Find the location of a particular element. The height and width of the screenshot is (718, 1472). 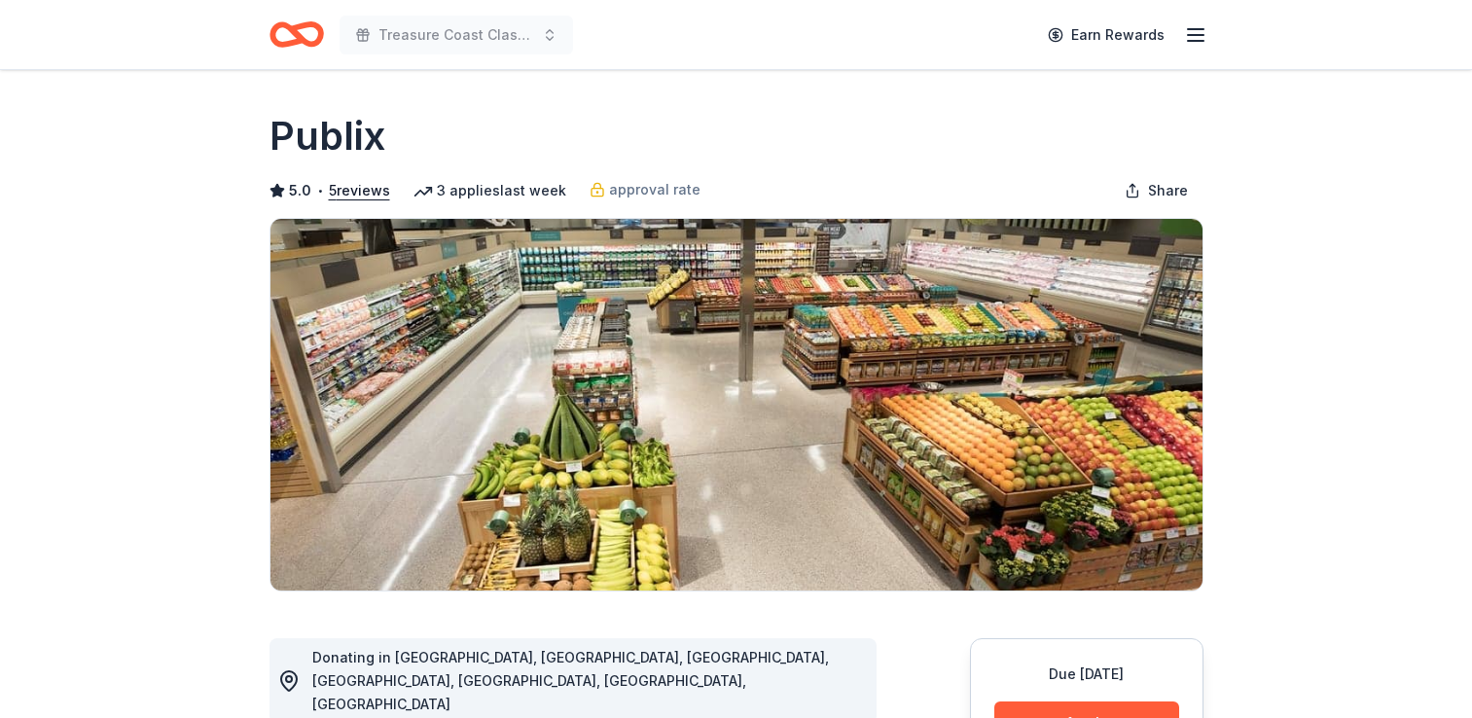

a: approval rate is located at coordinates (645, 190).